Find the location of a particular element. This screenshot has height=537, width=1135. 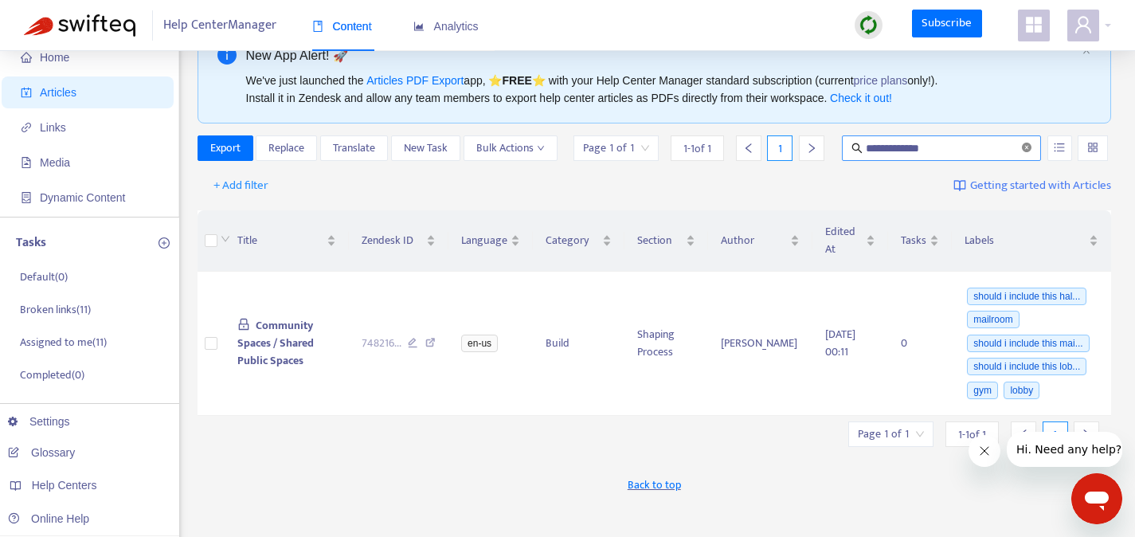

span: Section is located at coordinates (659, 240).